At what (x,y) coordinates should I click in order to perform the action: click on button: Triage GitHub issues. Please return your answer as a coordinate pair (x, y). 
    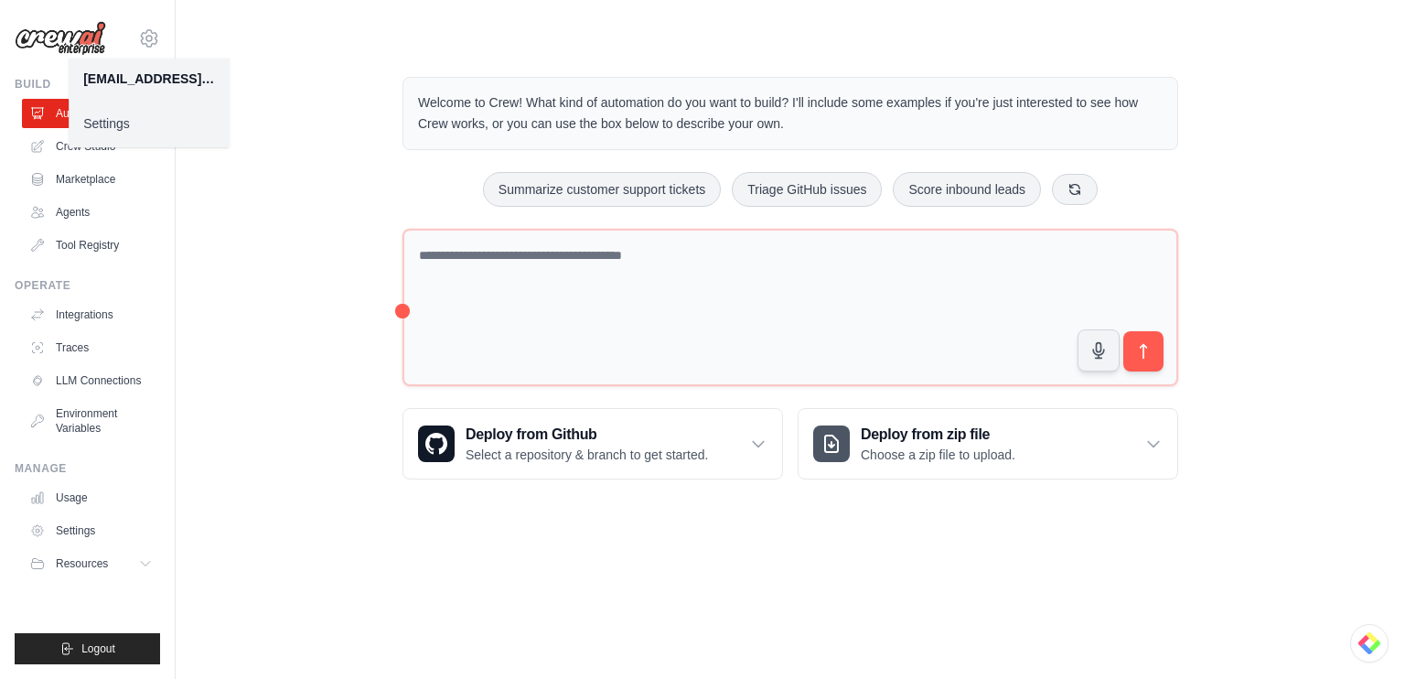
    Looking at the image, I should click on (807, 189).